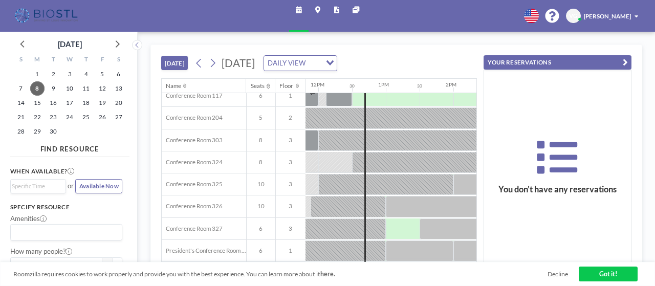  What do you see at coordinates (53, 89) in the screenshot?
I see `span: Tuesday, September 9, 2025` at bounding box center [53, 89].